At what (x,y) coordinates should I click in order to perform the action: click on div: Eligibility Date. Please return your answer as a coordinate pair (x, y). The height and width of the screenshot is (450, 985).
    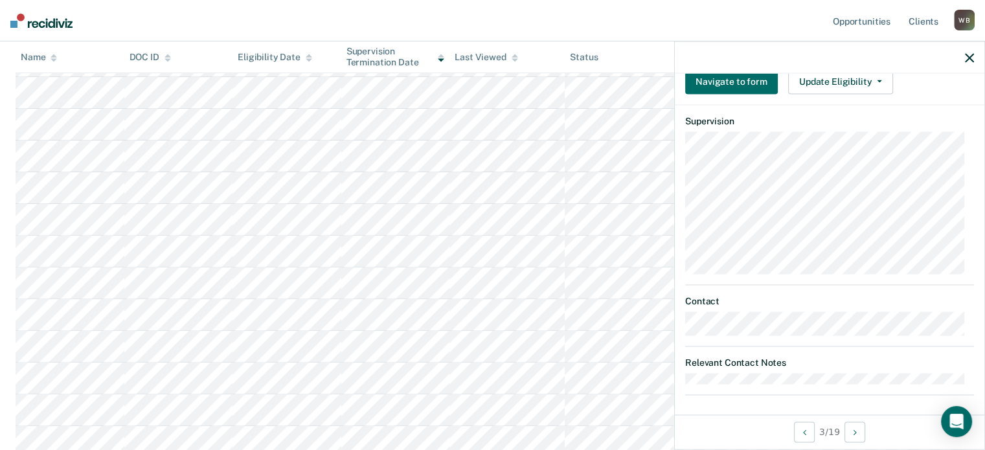
    Looking at the image, I should click on (275, 57).